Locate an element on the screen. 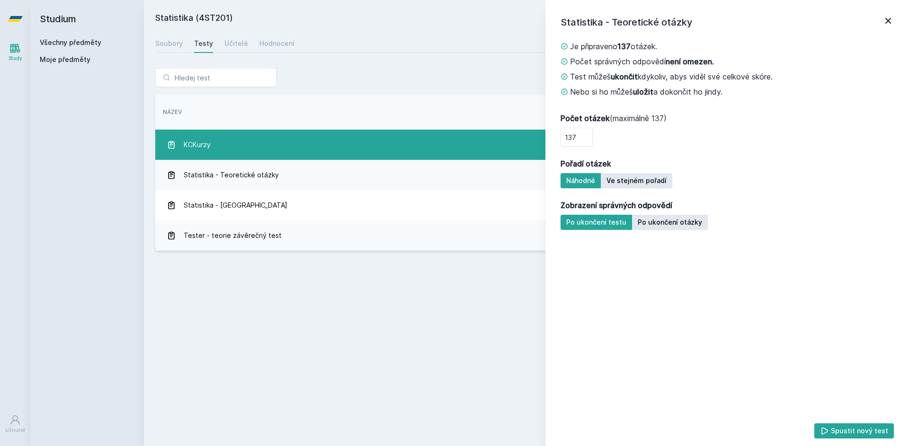 The width and height of the screenshot is (909, 446). span: Test můžeš kdykoliv, abys viděl své celkové skóre. is located at coordinates (671, 77).